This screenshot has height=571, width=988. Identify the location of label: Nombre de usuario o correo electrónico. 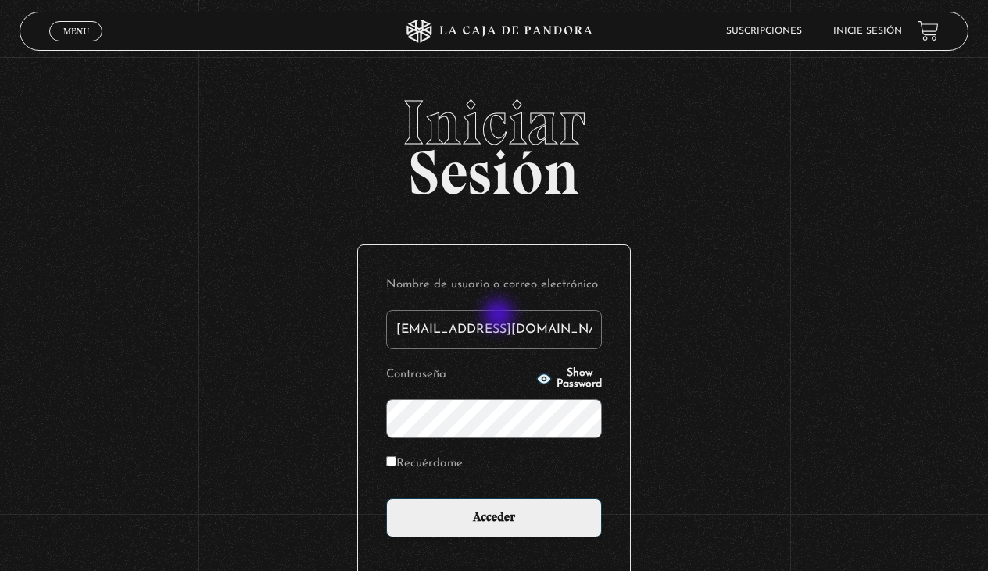
(494, 285).